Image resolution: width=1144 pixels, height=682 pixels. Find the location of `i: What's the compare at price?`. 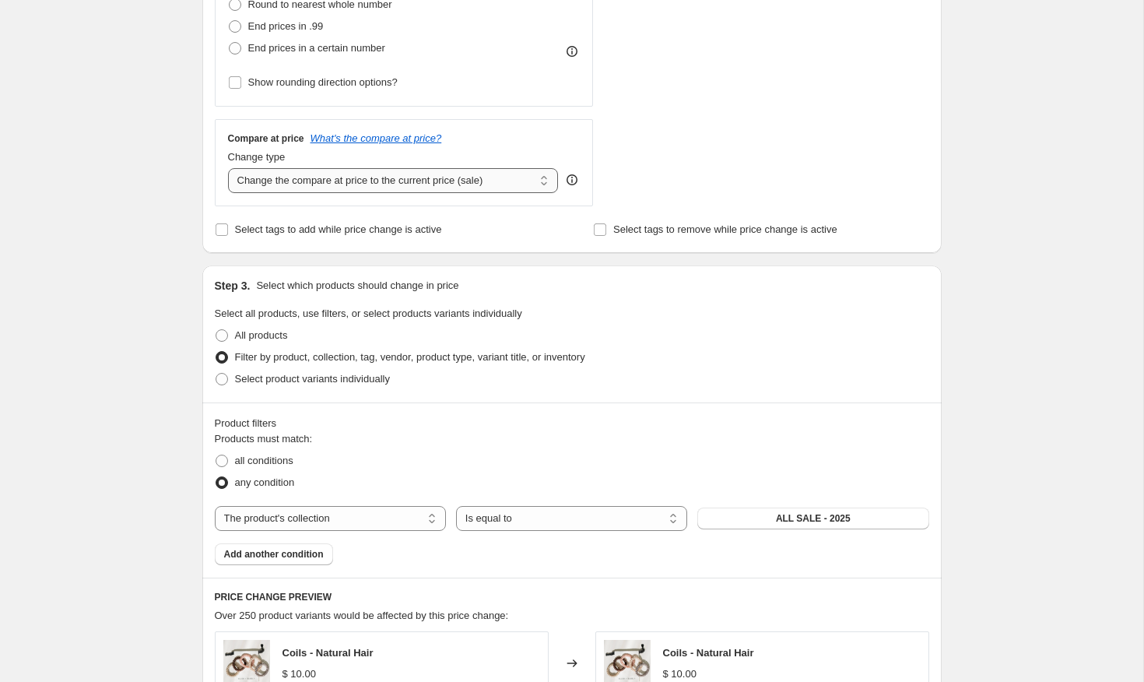

i: What's the compare at price? is located at coordinates (376, 138).